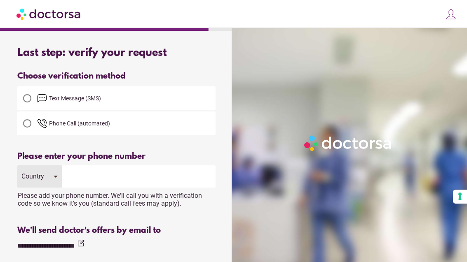 Image resolution: width=467 pixels, height=262 pixels. I want to click on div: Choose verification method, so click(116, 76).